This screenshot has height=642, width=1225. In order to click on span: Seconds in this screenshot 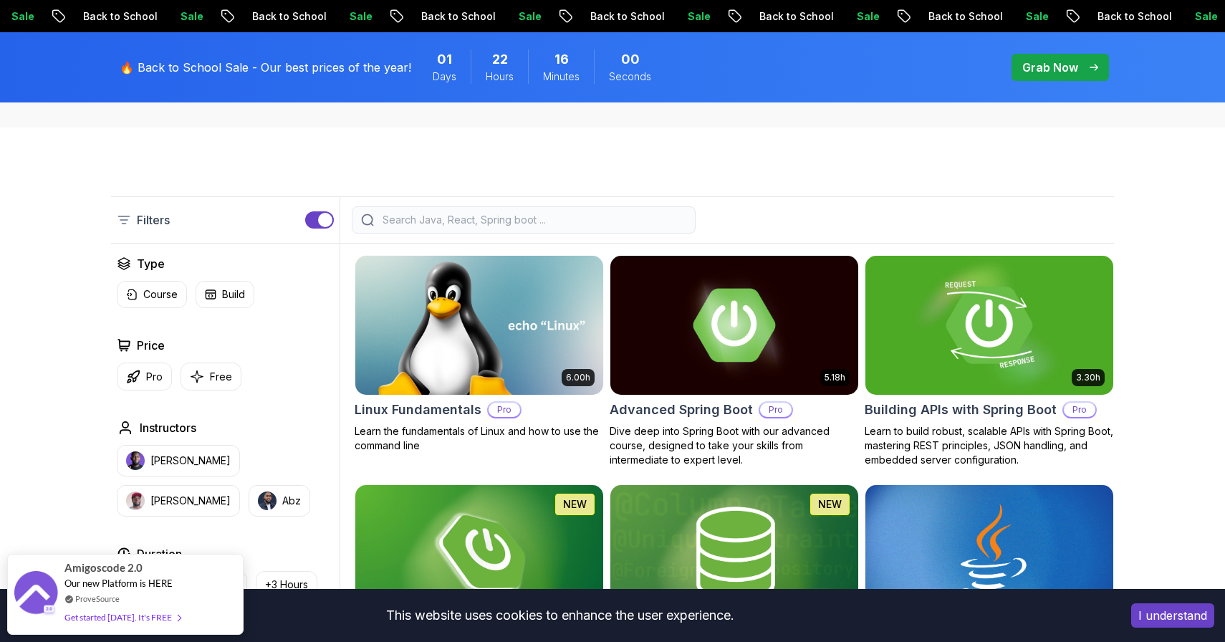, I will do `click(630, 77)`.